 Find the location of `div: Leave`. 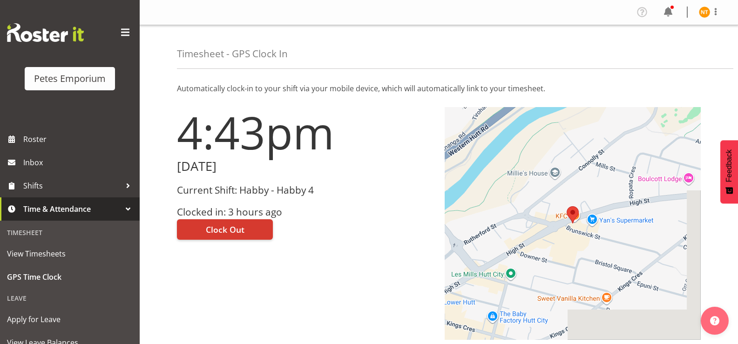

div: Leave is located at coordinates (70, 298).